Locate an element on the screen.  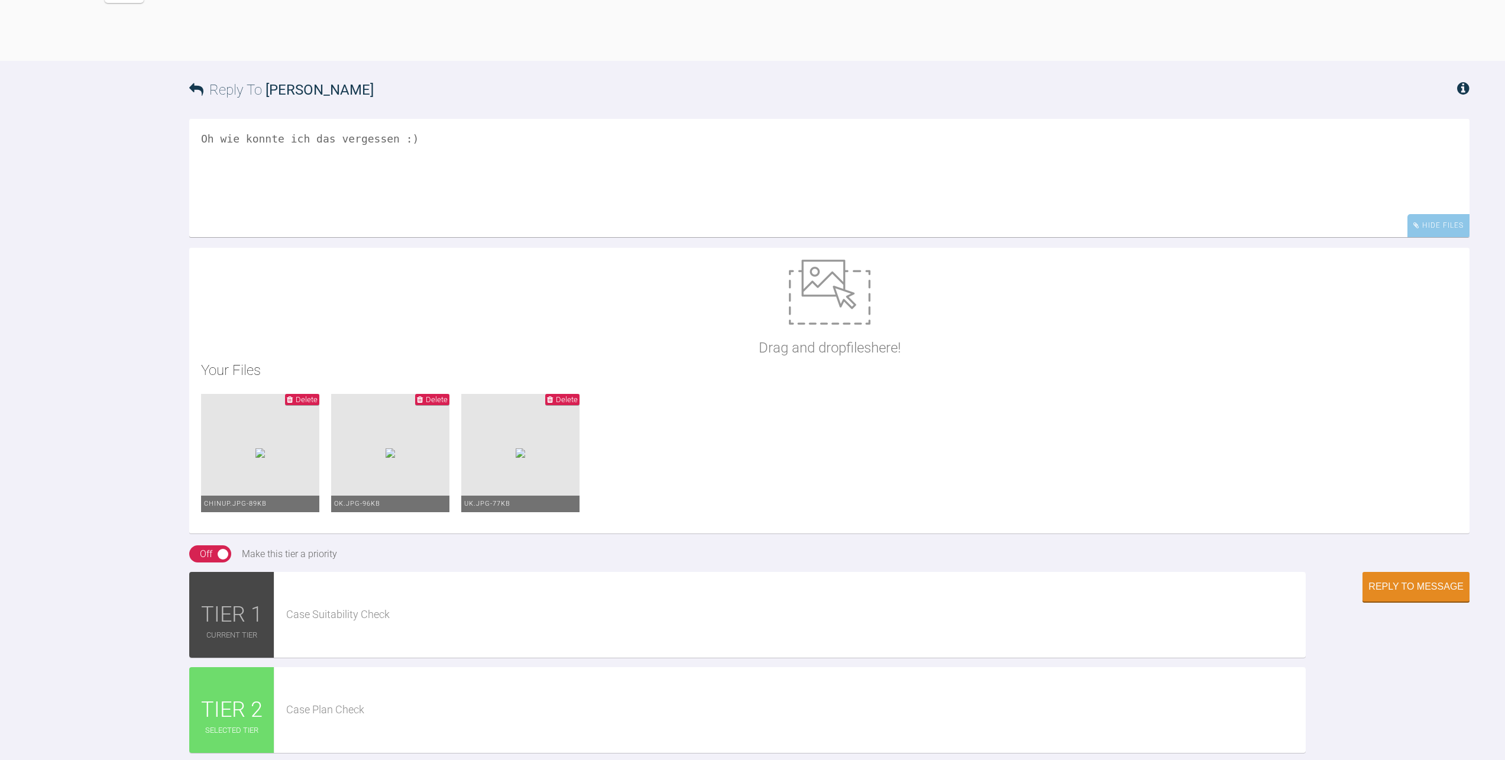
h3: Reply To is located at coordinates (282, 90).